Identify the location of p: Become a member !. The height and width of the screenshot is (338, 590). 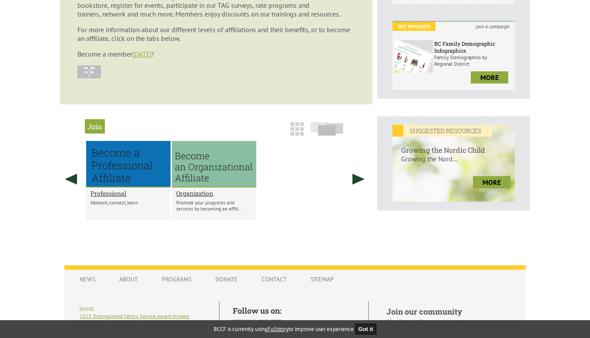
(216, 54).